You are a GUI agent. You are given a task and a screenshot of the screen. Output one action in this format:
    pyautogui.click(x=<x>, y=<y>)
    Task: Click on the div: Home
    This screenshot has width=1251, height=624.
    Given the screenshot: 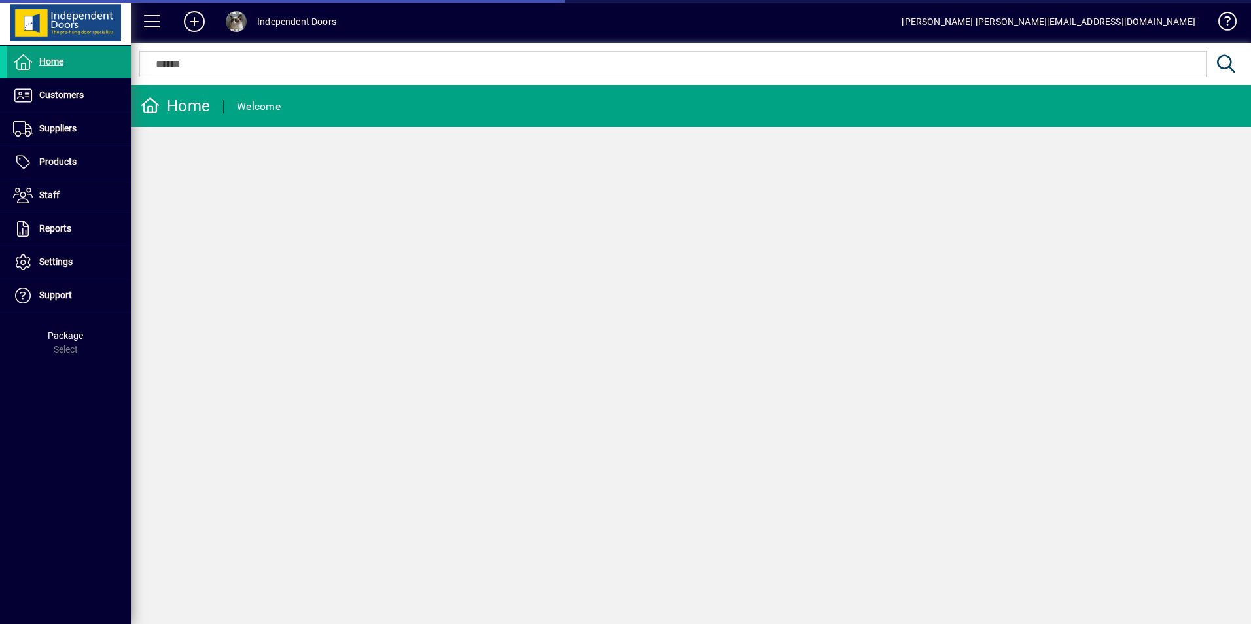 What is the action you would take?
    pyautogui.click(x=175, y=106)
    